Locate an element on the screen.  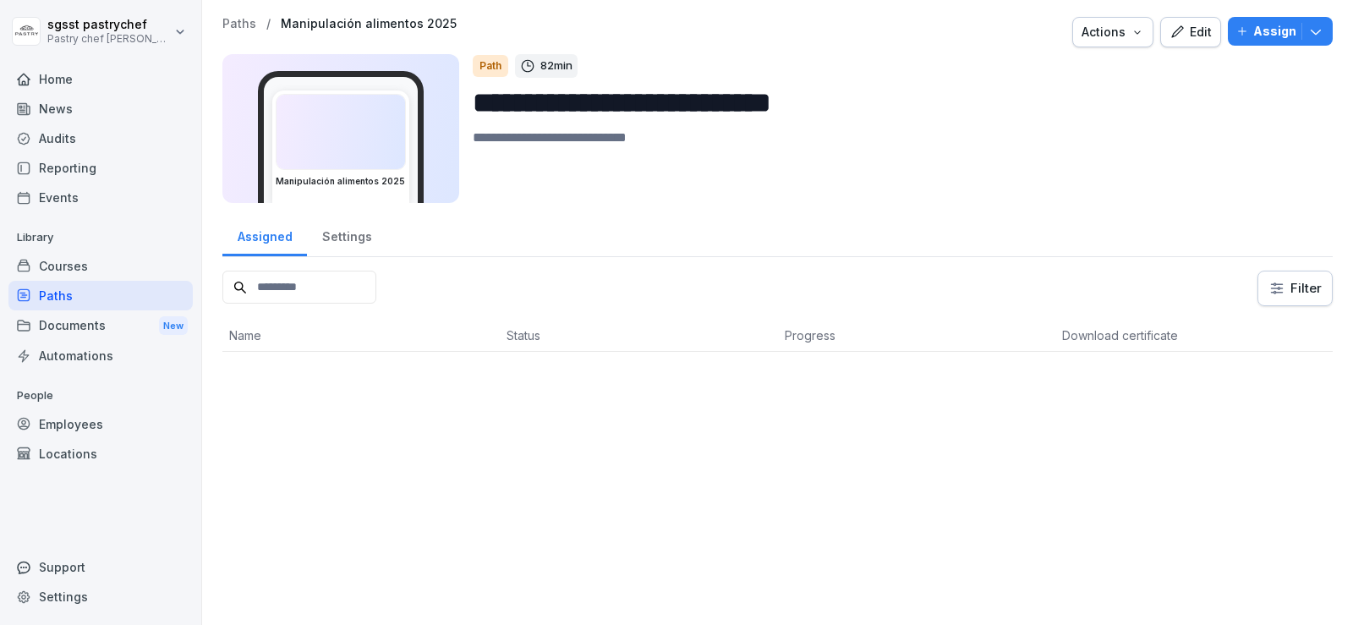
button: Filter is located at coordinates (1295, 288).